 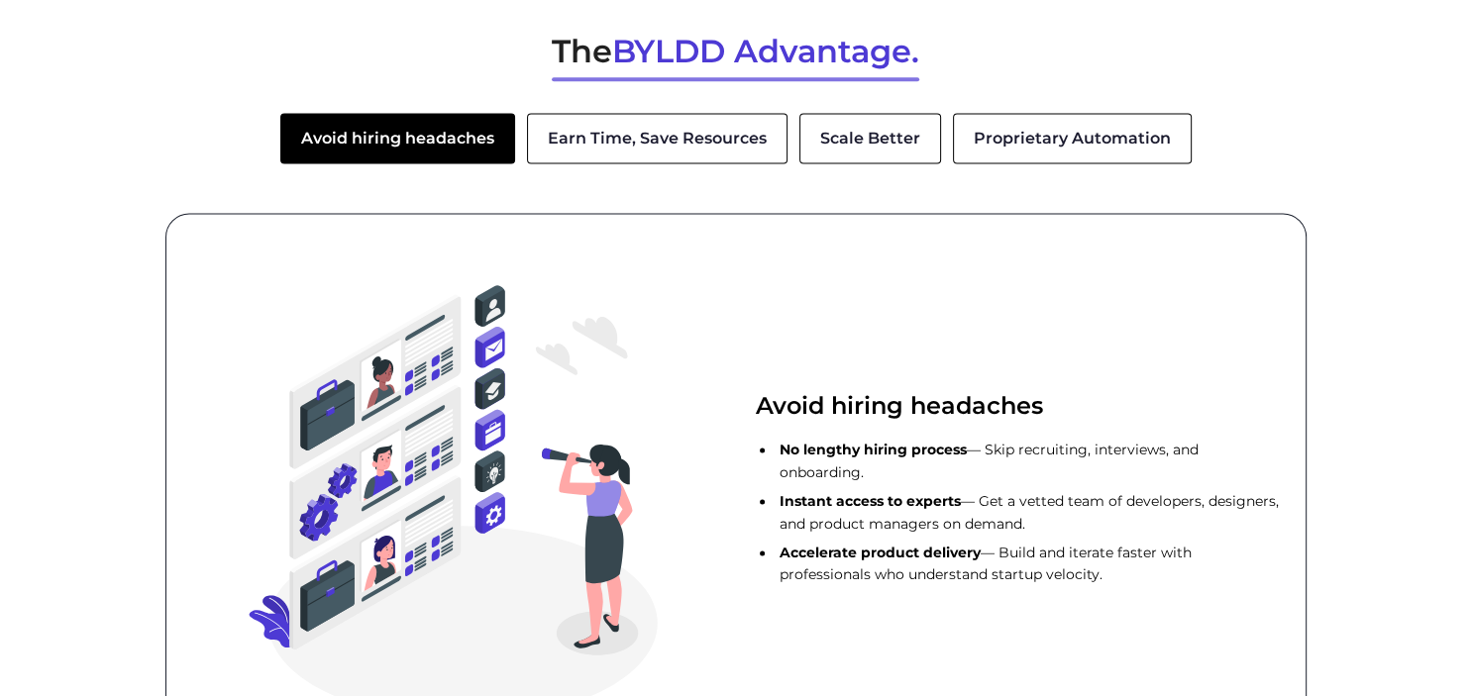 What do you see at coordinates (766, 51) in the screenshot?
I see `span: BYLDD Advantage.` at bounding box center [766, 51].